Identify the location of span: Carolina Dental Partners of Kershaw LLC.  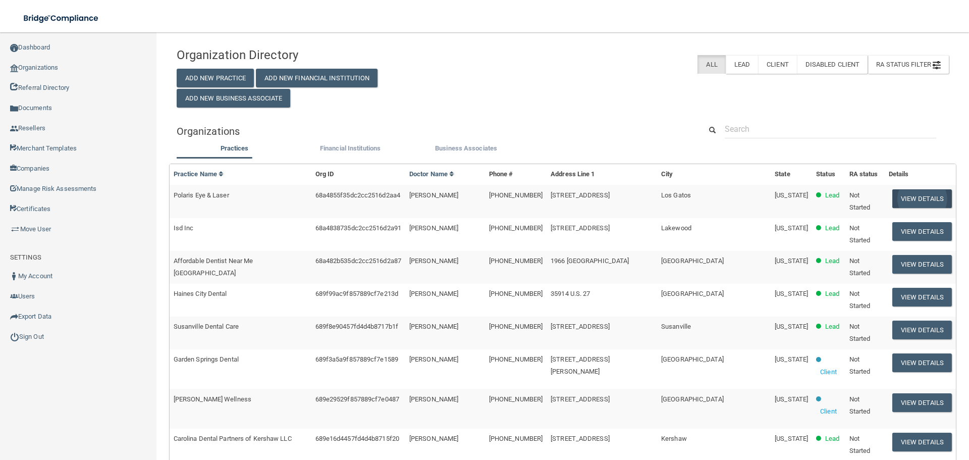
(233, 438).